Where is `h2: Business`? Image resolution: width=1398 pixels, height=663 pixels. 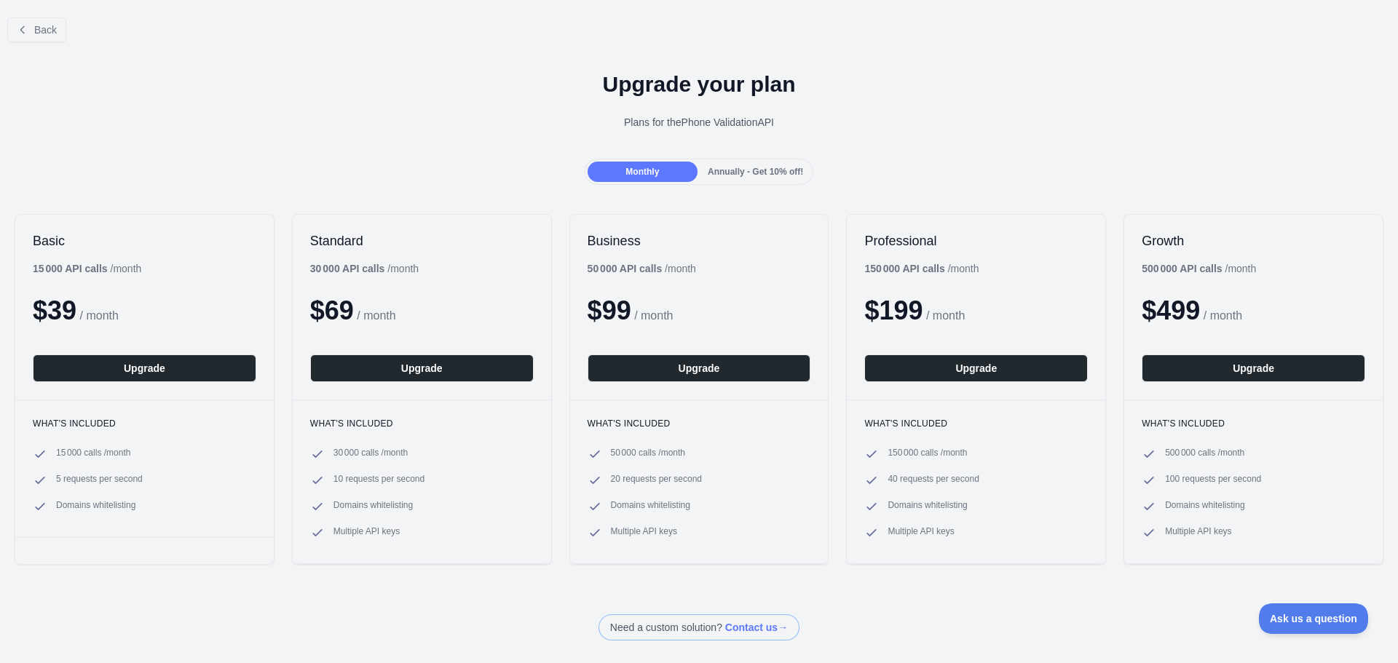 h2: Business is located at coordinates (699, 241).